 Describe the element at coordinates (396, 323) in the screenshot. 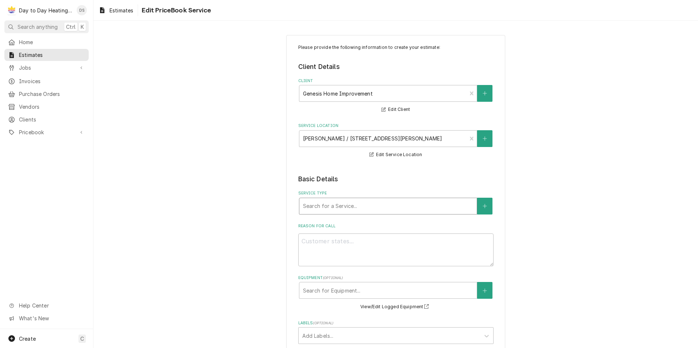

I see `label: Labels` at that location.